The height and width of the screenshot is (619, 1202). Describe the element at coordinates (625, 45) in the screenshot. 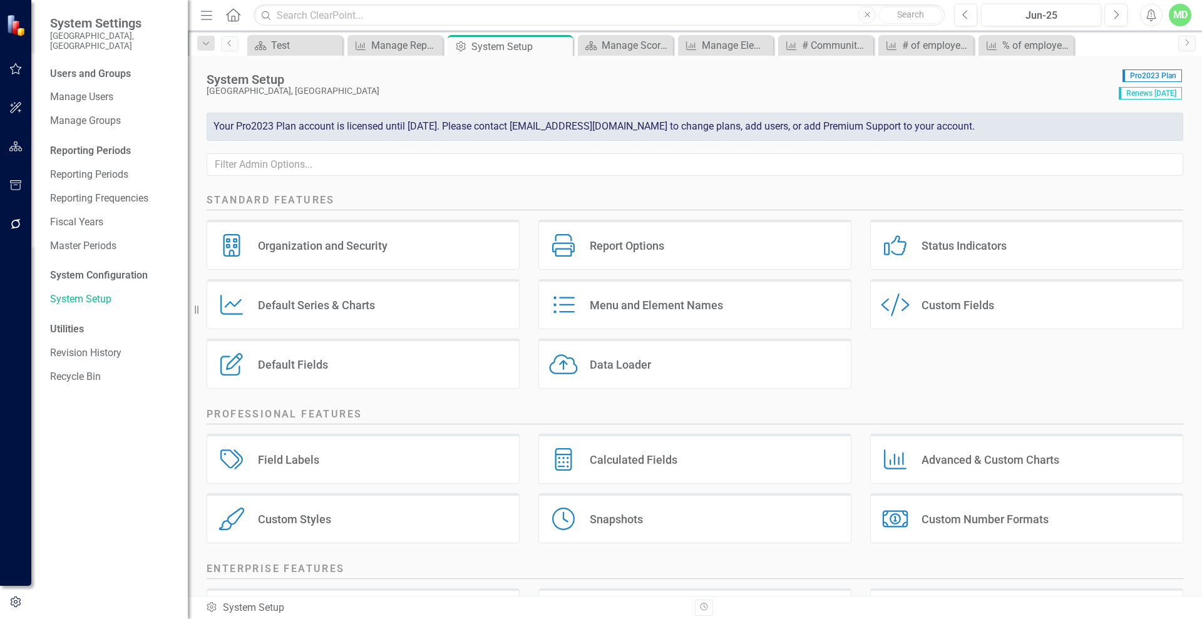

I see `a: Manage Scorecards` at that location.